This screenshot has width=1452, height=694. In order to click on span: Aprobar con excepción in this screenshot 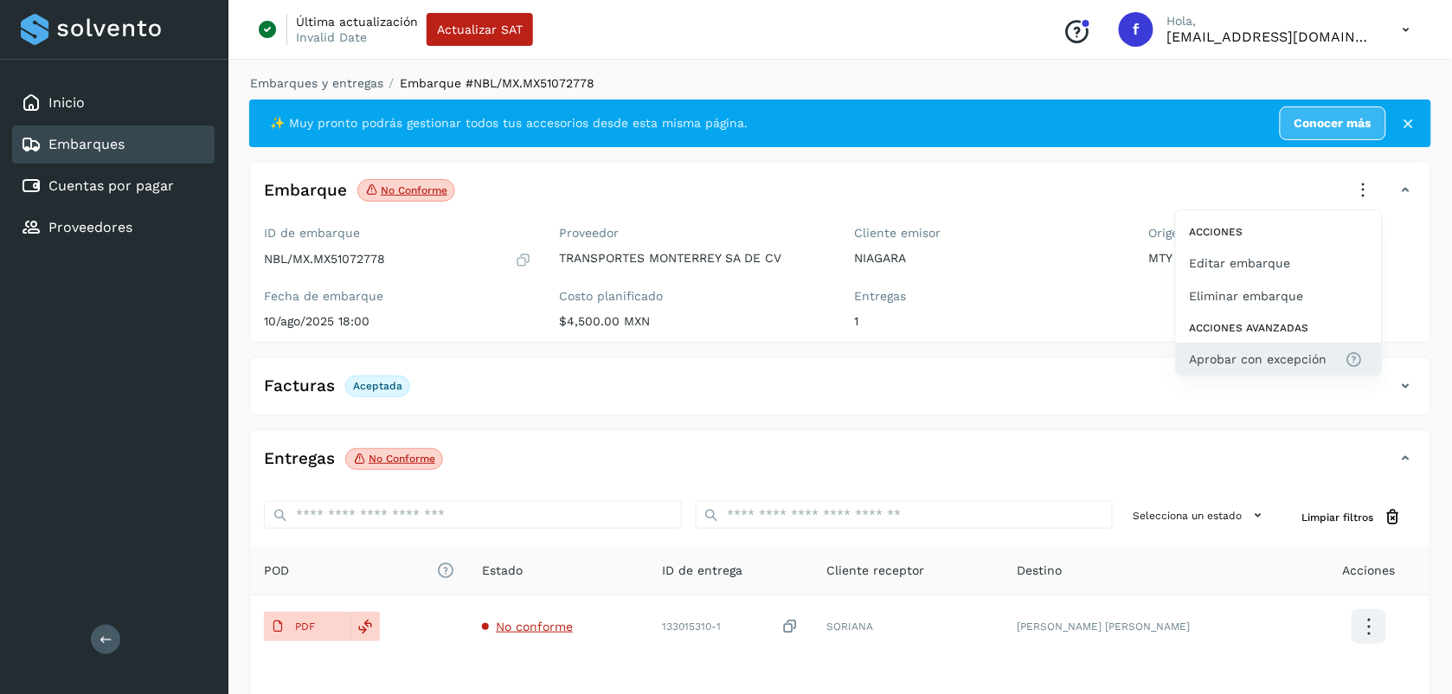, I will do `click(1259, 359)`.